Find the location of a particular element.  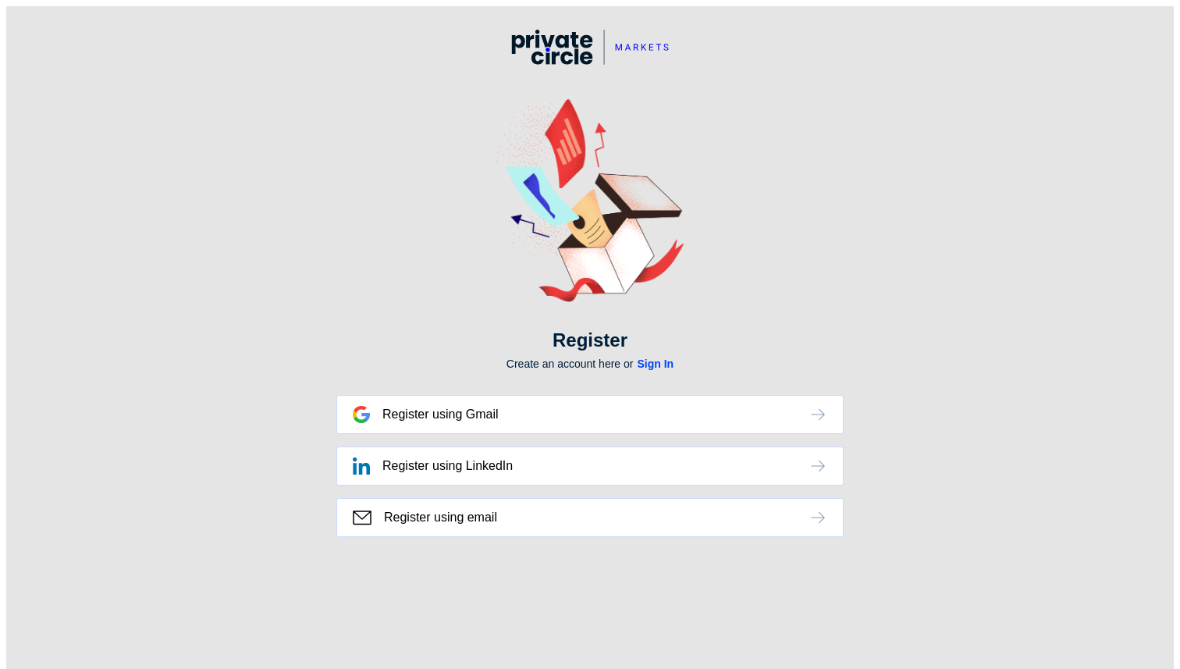

img: google.png is located at coordinates (361, 415).